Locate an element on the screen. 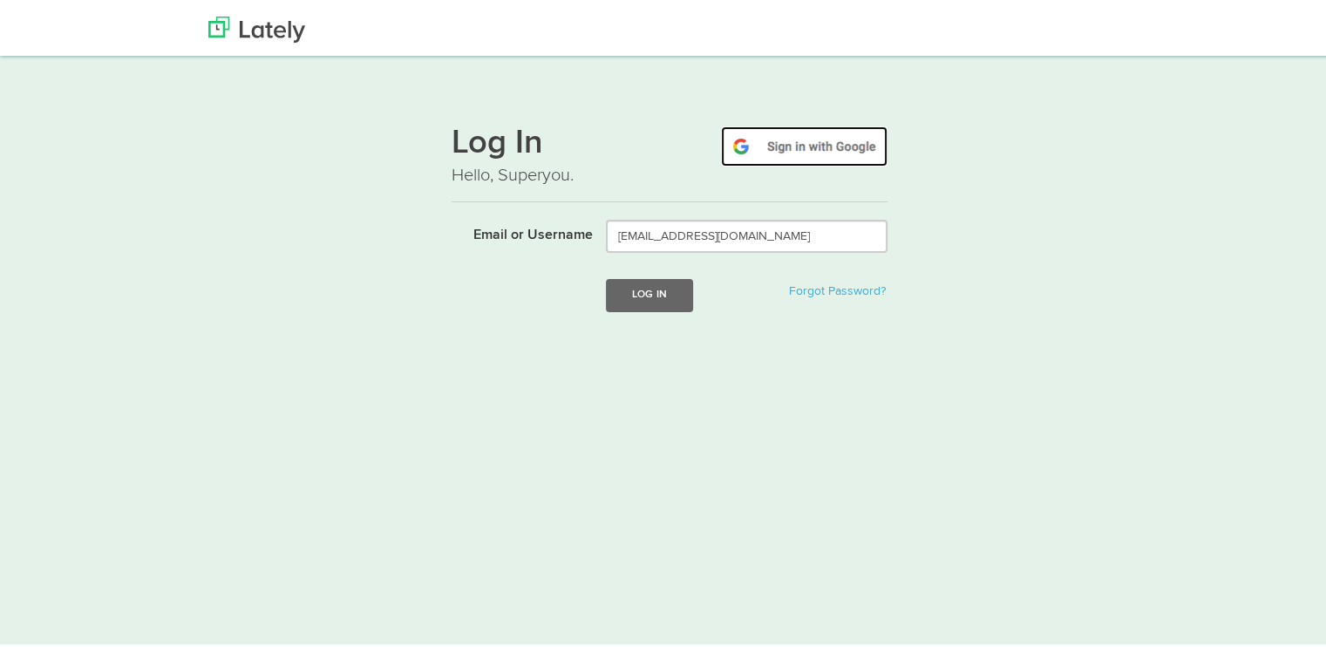 The height and width of the screenshot is (647, 1326). label: Email or Username is located at coordinates (515, 229).